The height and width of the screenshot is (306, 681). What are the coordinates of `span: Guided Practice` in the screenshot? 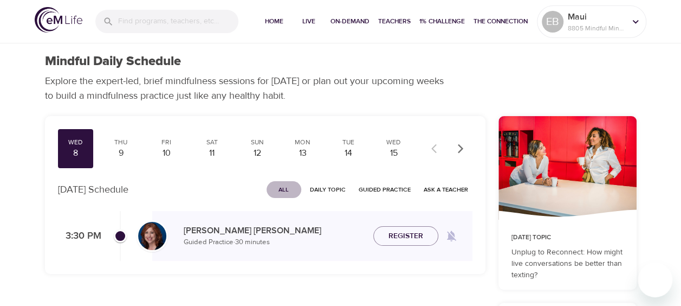 It's located at (385, 189).